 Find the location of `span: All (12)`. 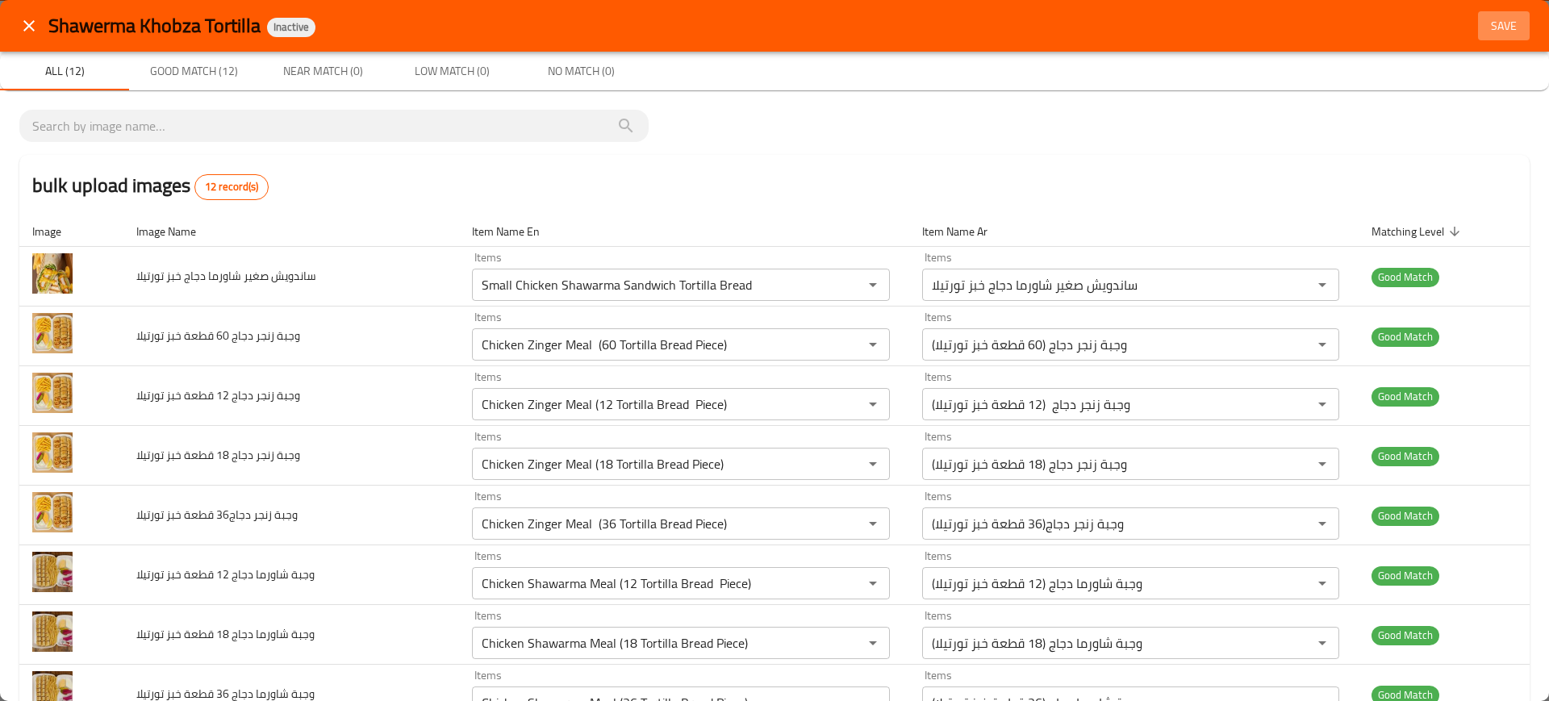

span: All (12) is located at coordinates (65, 71).